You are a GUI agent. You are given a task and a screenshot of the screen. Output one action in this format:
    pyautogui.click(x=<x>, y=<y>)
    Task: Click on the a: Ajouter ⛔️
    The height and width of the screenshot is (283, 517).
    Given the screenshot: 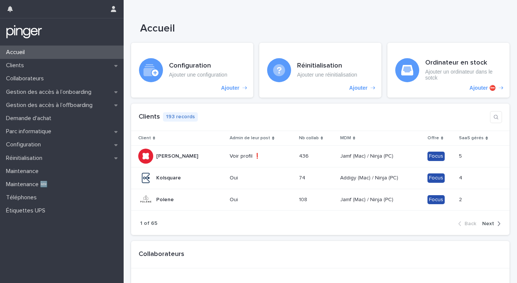 What is the action you would take?
    pyautogui.click(x=449, y=70)
    